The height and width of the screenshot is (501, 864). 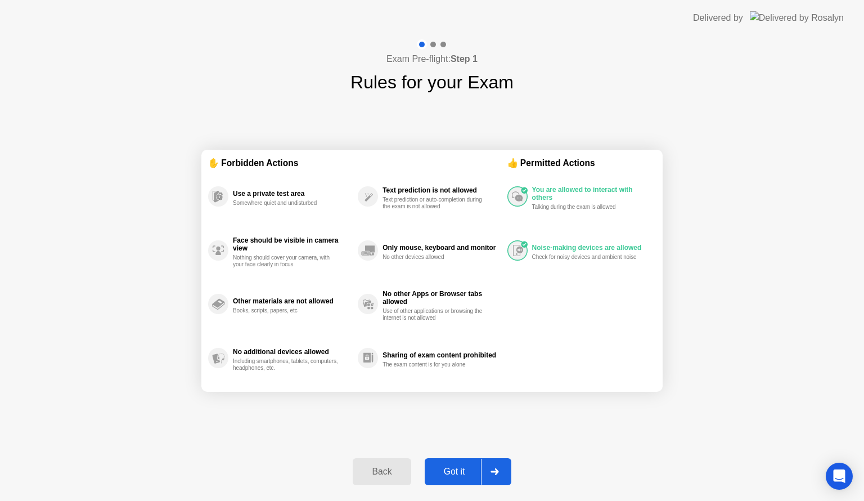 What do you see at coordinates (585, 257) in the screenshot?
I see `div: Check for noisy devices and ambient noise` at bounding box center [585, 257].